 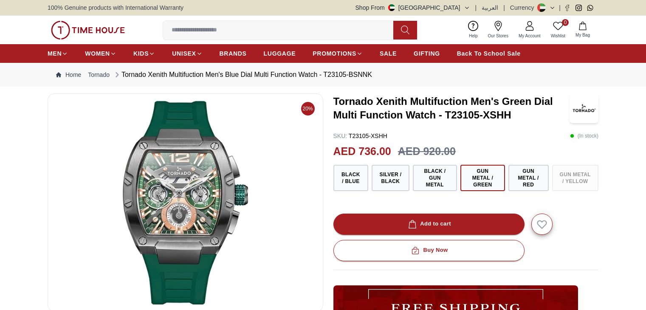 I want to click on p: ( In stock ), so click(x=584, y=136).